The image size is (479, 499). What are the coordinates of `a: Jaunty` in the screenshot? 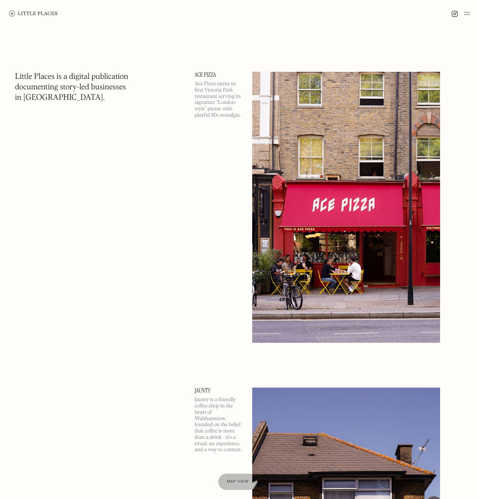 It's located at (219, 391).